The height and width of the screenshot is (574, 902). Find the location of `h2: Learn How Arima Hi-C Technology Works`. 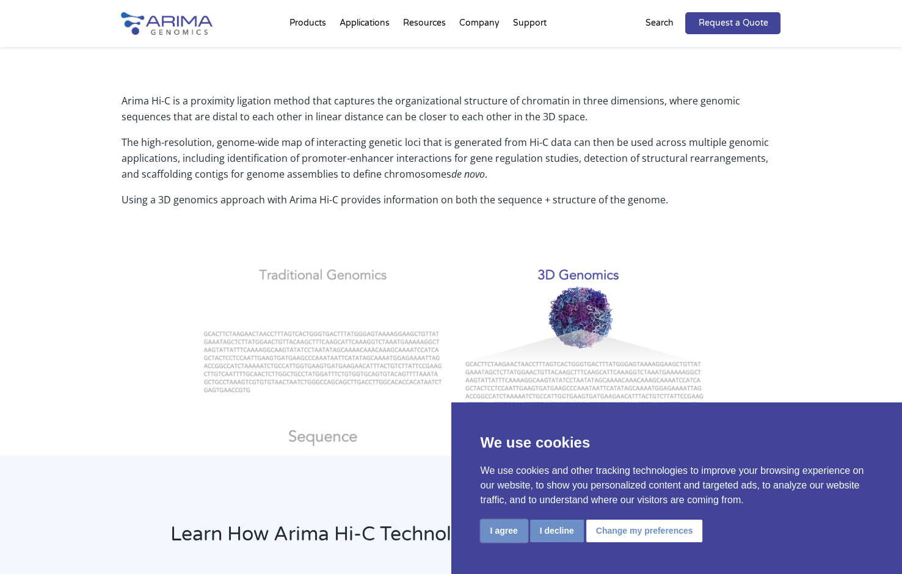

h2: Learn How Arima Hi-C Technology Works is located at coordinates (388, 539).